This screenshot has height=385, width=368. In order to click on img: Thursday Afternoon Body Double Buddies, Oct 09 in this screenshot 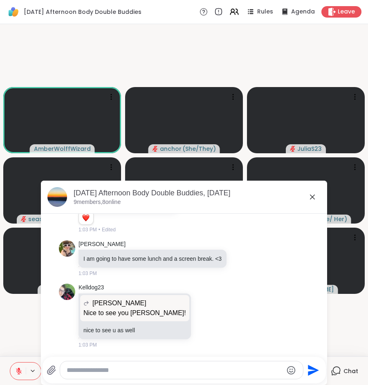, I will do `click(57, 197)`.